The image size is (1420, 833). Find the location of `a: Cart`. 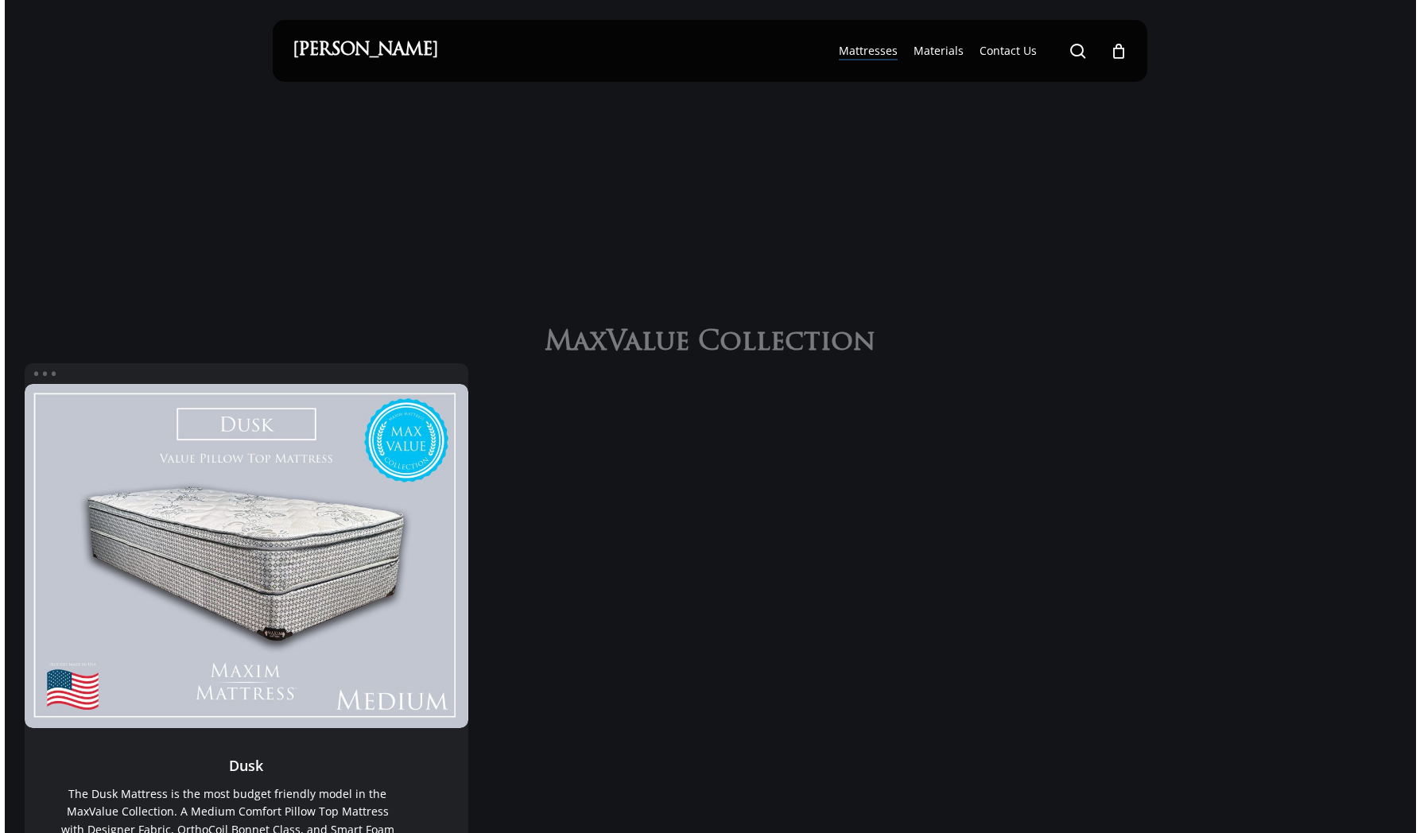

a: Cart is located at coordinates (1119, 51).